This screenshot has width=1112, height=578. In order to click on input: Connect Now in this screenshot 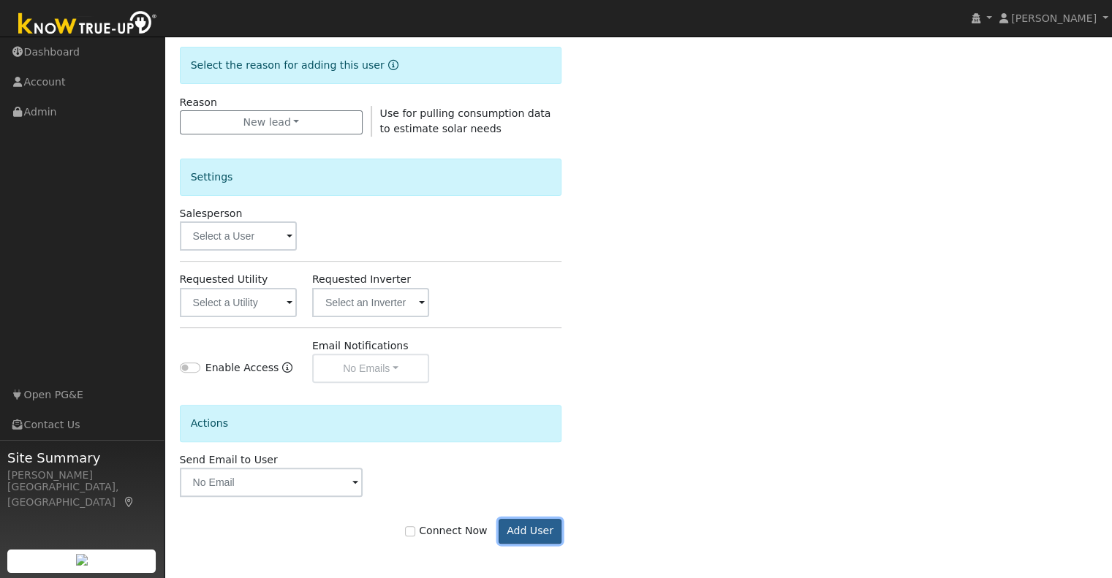, I will do `click(410, 531)`.